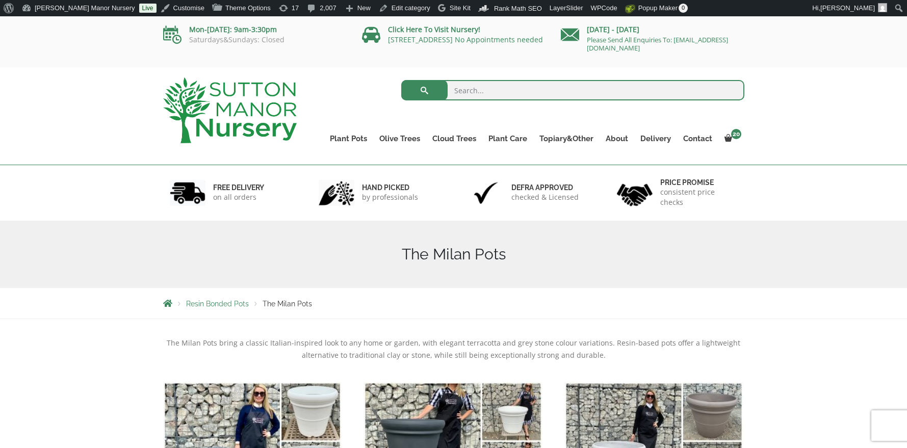 Image resolution: width=907 pixels, height=448 pixels. I want to click on h6: Defra approved, so click(545, 188).